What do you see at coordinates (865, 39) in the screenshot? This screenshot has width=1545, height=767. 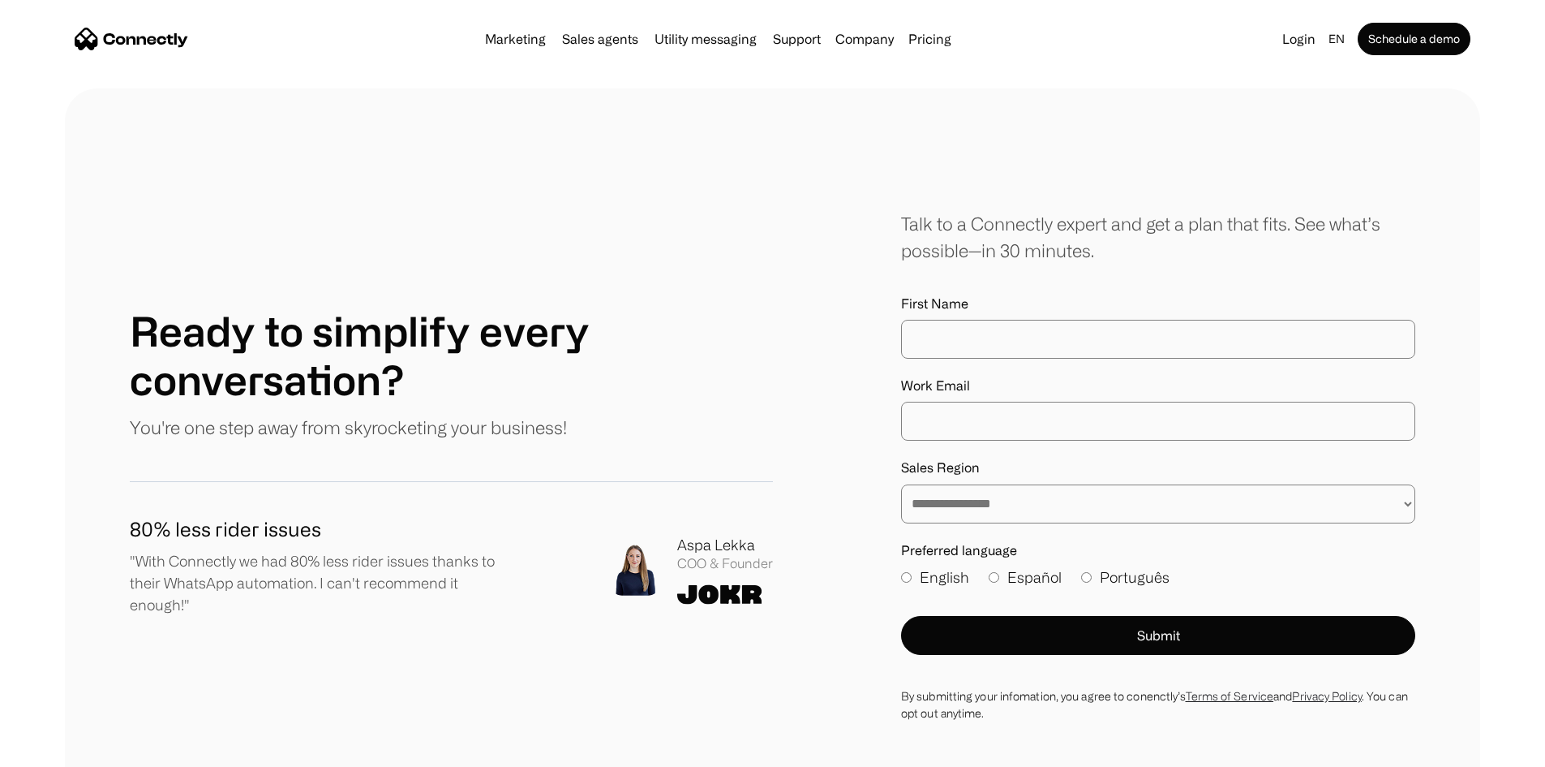 I see `div: Company` at bounding box center [865, 39].